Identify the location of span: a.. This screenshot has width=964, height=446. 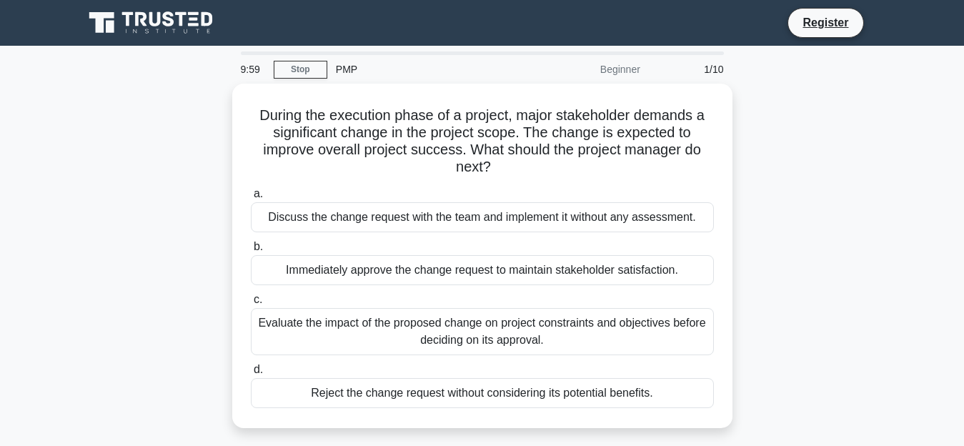
(258, 193).